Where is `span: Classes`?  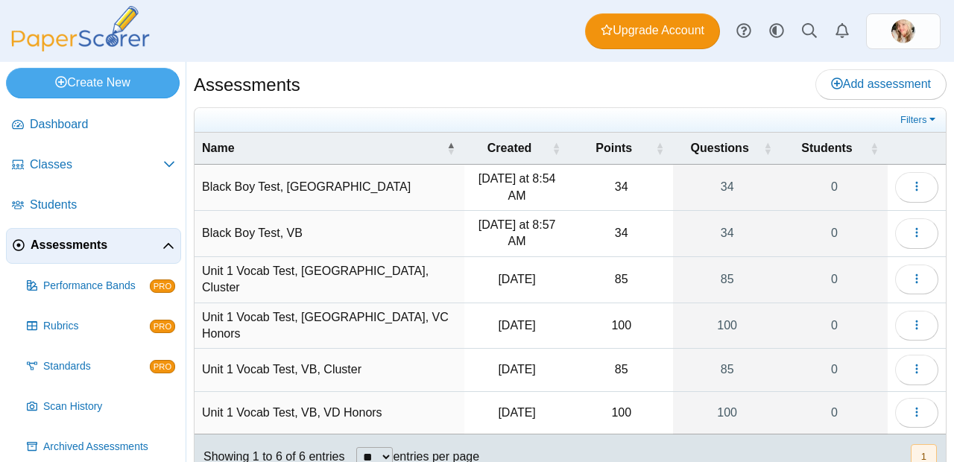
span: Classes is located at coordinates (96, 165).